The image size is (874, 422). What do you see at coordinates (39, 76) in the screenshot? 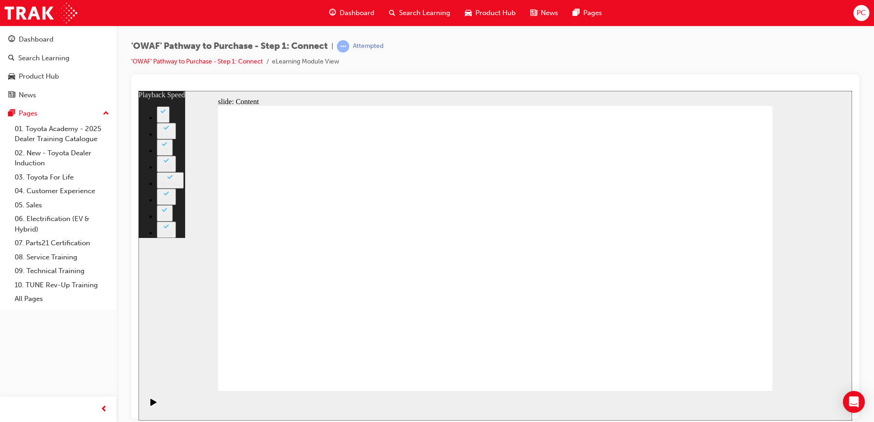
I see `div: Product Hub` at bounding box center [39, 76].